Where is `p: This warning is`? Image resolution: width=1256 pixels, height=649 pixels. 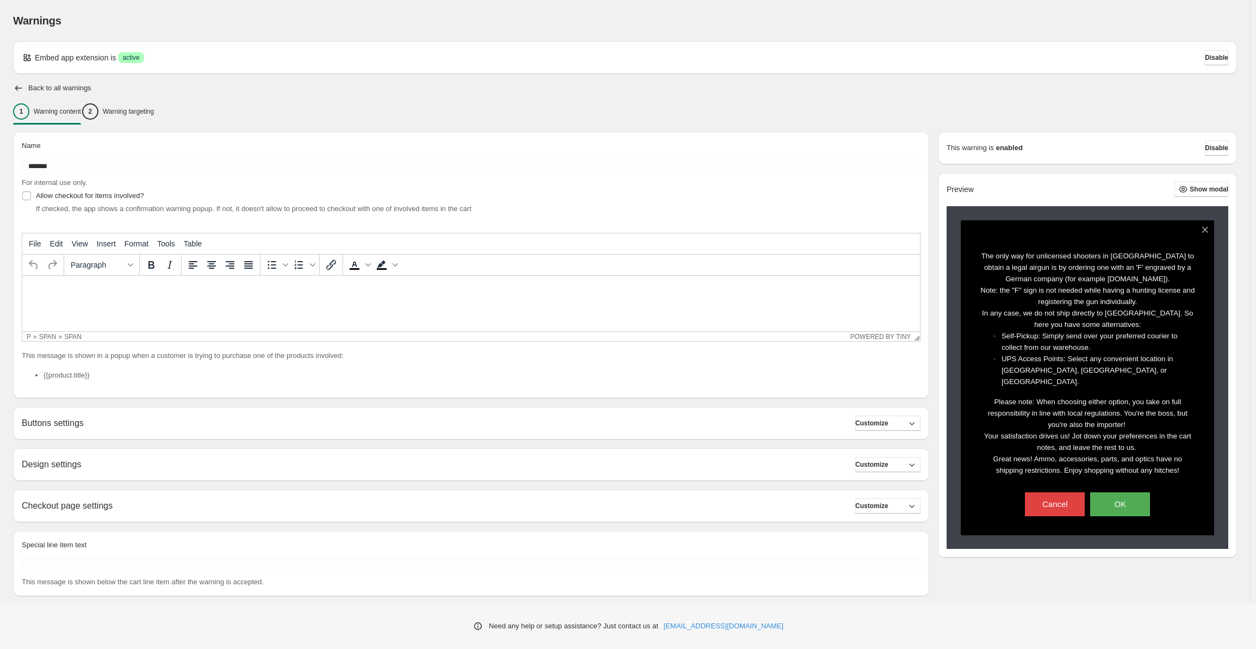 p: This warning is is located at coordinates (970, 148).